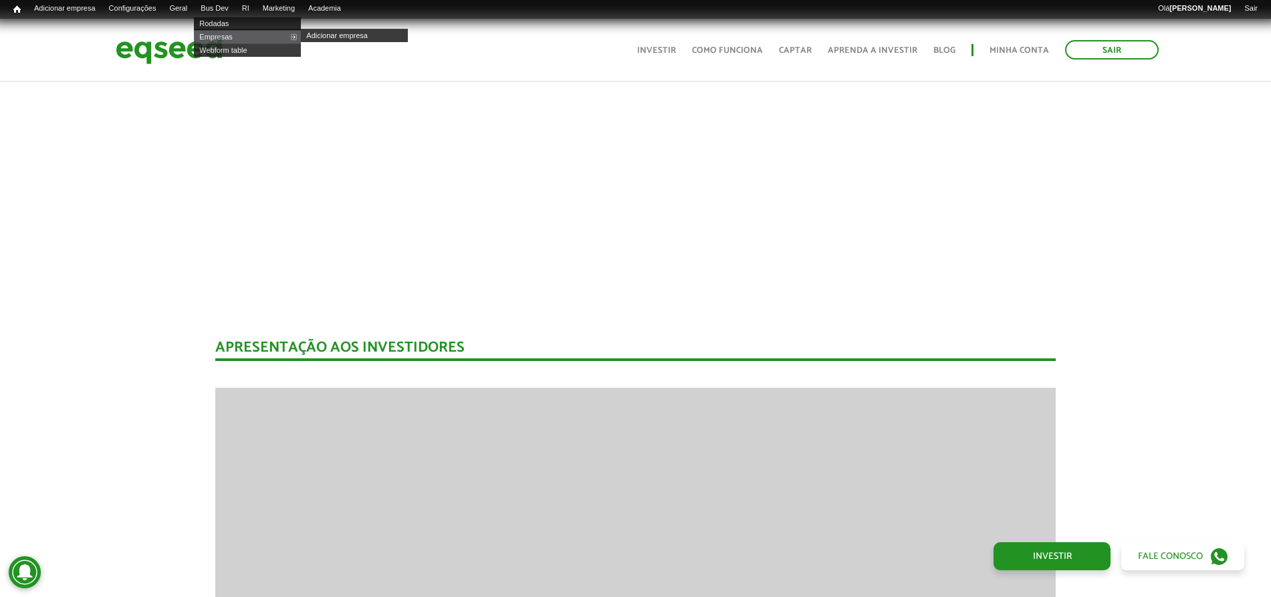  What do you see at coordinates (324, 9) in the screenshot?
I see `a: Academia` at bounding box center [324, 9].